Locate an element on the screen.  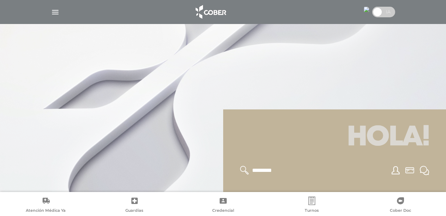
span: Turnos is located at coordinates (311, 211).